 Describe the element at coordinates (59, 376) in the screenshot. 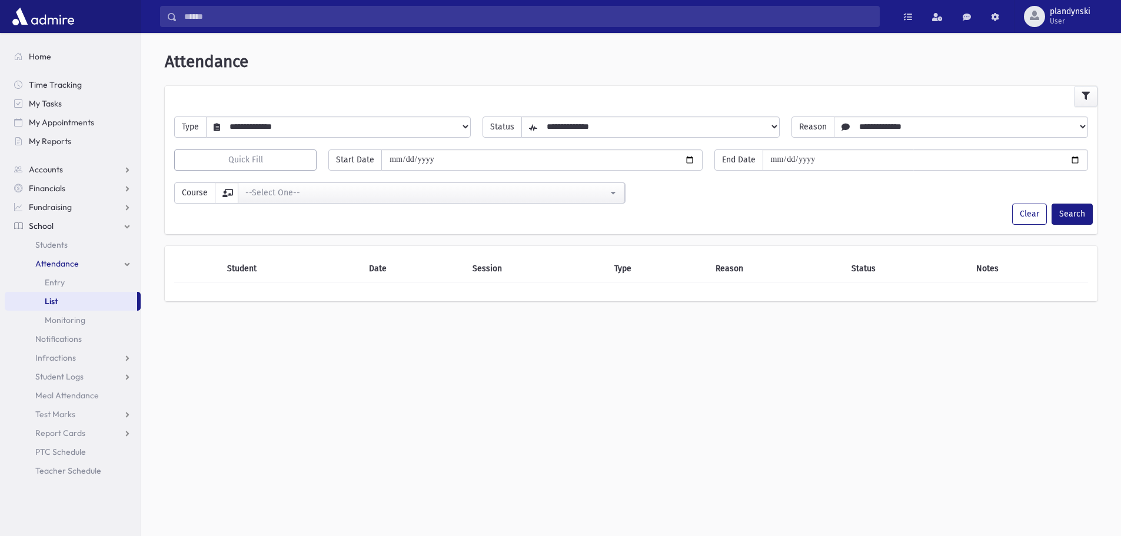

I see `span: Student Logs` at that location.